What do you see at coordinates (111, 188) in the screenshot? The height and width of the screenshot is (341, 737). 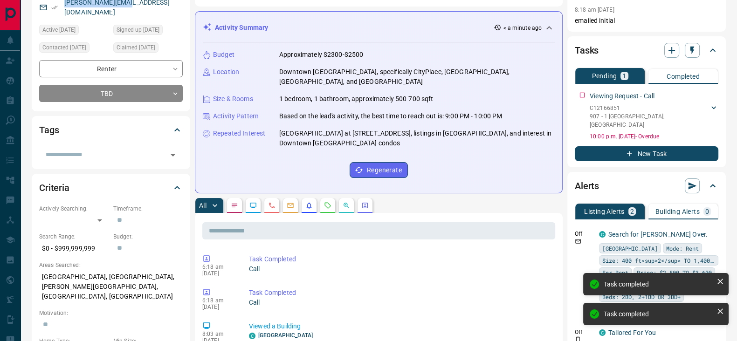 I see `div: Criteria` at bounding box center [111, 188].